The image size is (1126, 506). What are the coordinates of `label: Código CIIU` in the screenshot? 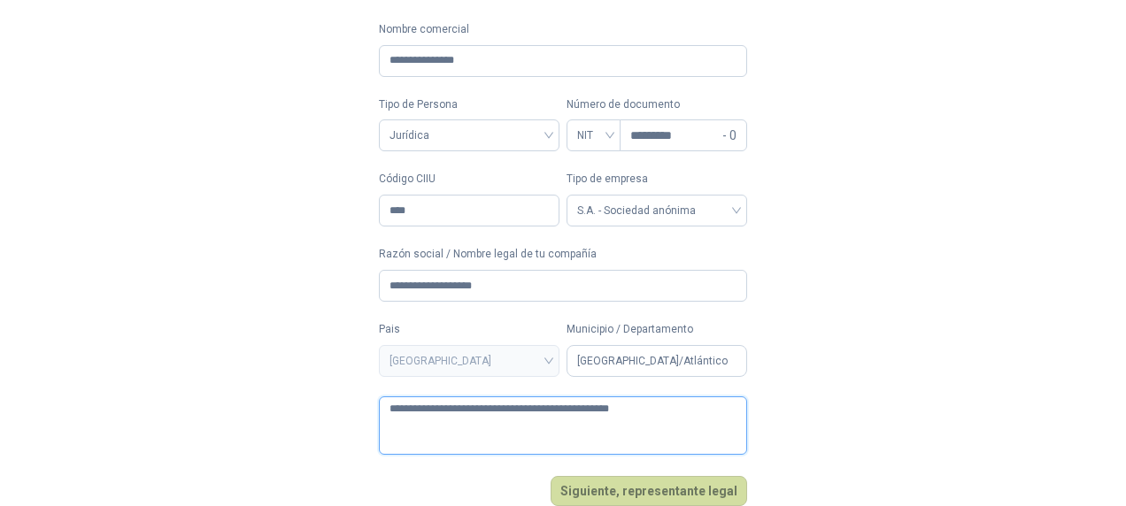 It's located at (469, 179).